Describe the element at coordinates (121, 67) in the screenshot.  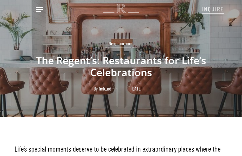
I see `h1: The Regent’s: Restaurants for Life’s Celebrations` at that location.